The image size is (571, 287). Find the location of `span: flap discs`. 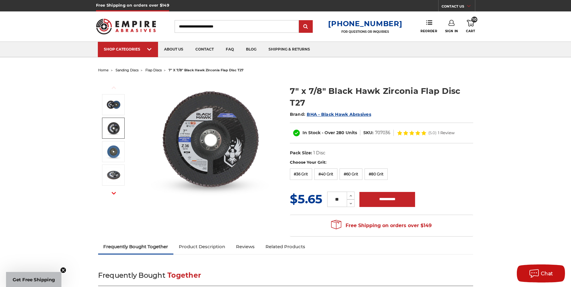

span: flap discs is located at coordinates (154, 70).